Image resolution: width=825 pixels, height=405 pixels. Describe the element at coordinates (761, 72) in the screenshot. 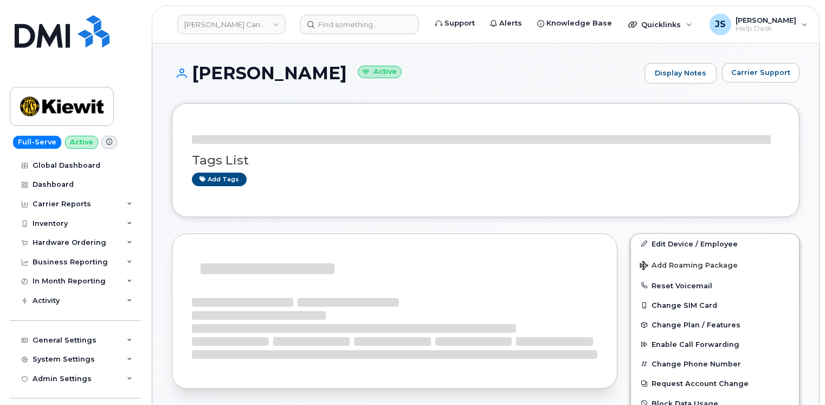

I see `span: Carrier Support` at that location.